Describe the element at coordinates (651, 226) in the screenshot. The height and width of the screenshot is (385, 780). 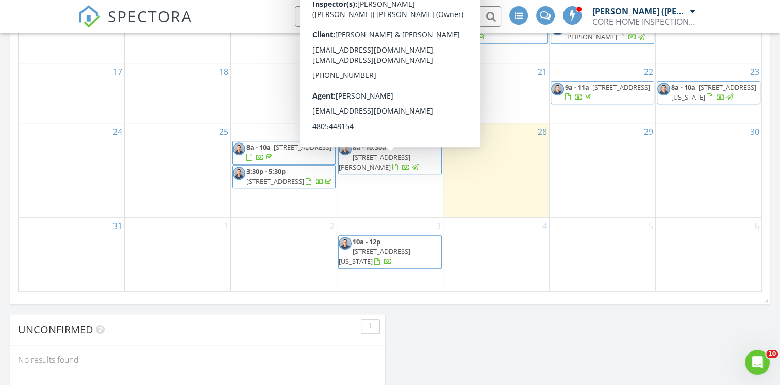
I see `a: Go to September 5, 2025` at that location.